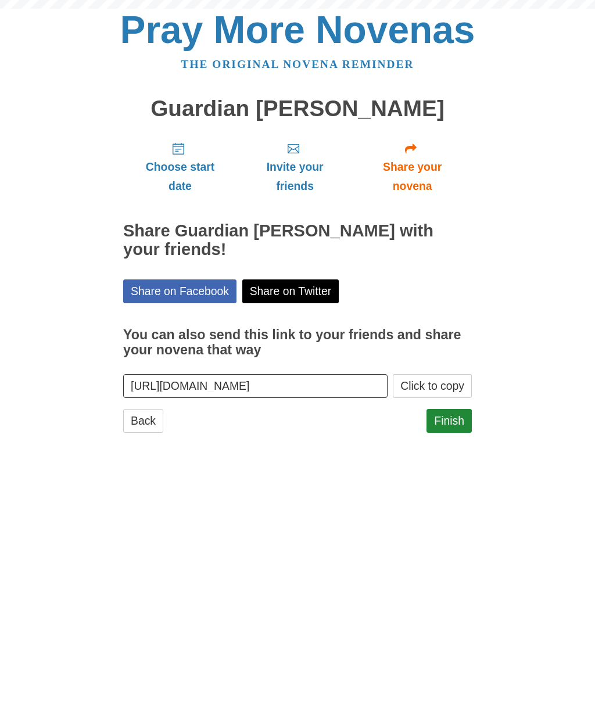 This screenshot has height=725, width=595. What do you see at coordinates (290, 291) in the screenshot?
I see `a: Share on Twitter` at bounding box center [290, 291].